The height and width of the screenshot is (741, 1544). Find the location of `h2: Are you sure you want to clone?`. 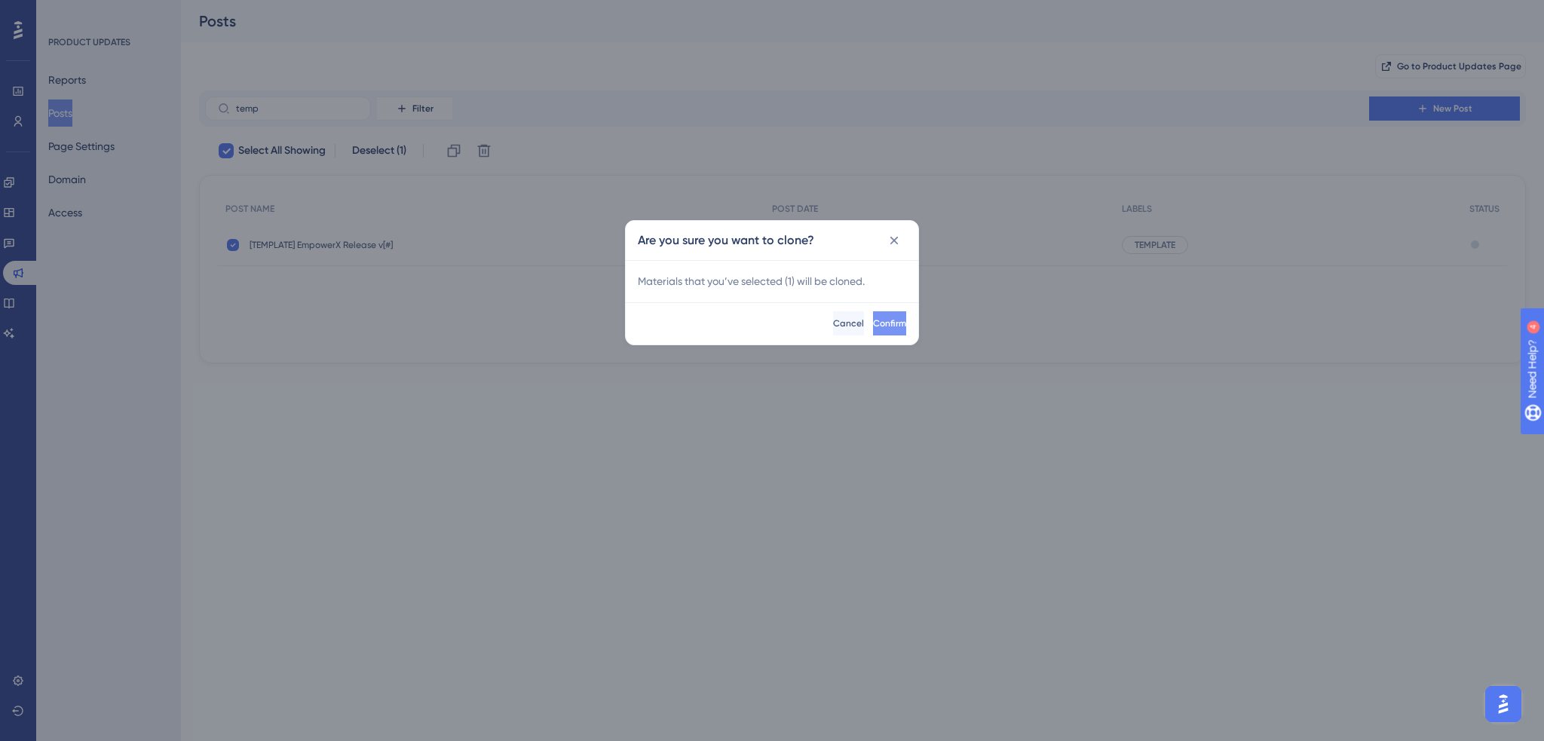

h2: Are you sure you want to clone? is located at coordinates (726, 240).